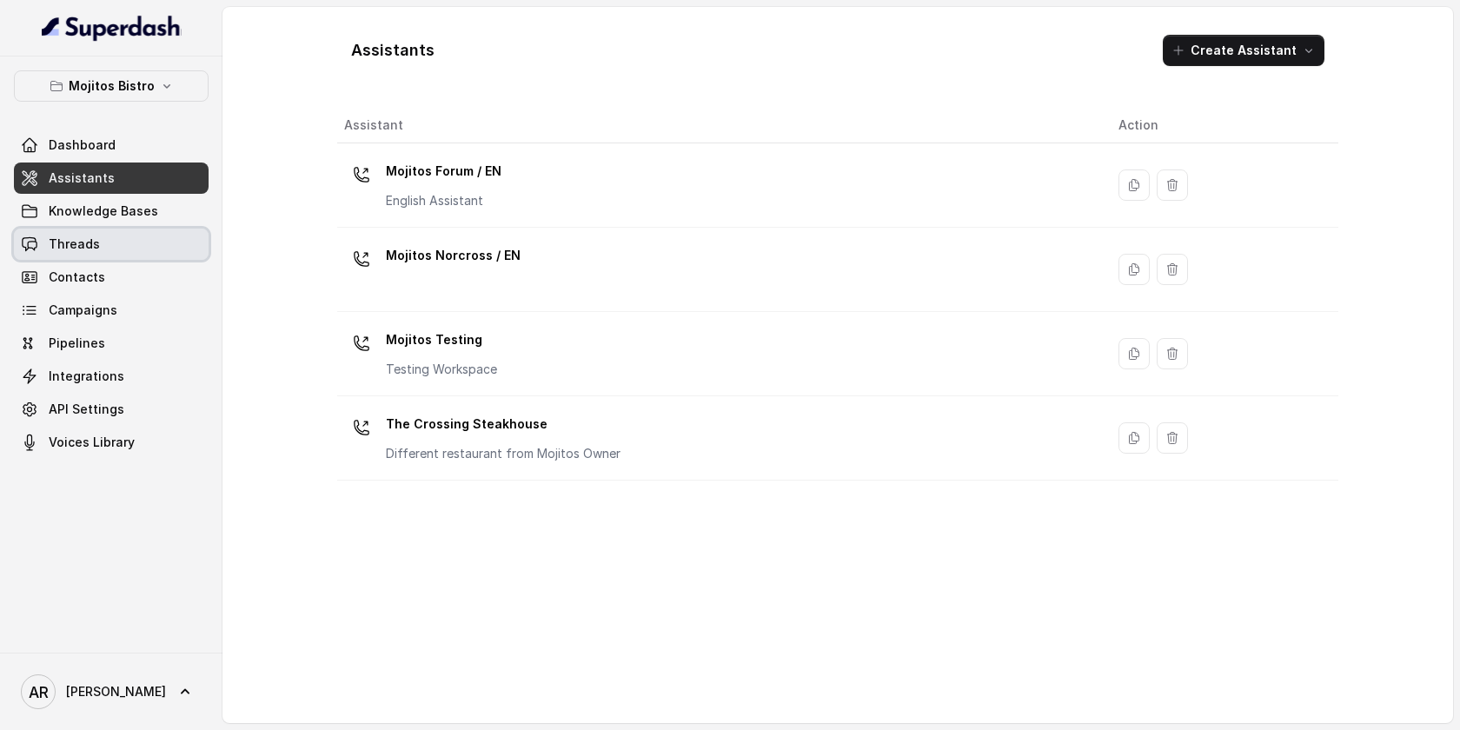  Describe the element at coordinates (1243, 50) in the screenshot. I see `button: Create Assistant` at that location.